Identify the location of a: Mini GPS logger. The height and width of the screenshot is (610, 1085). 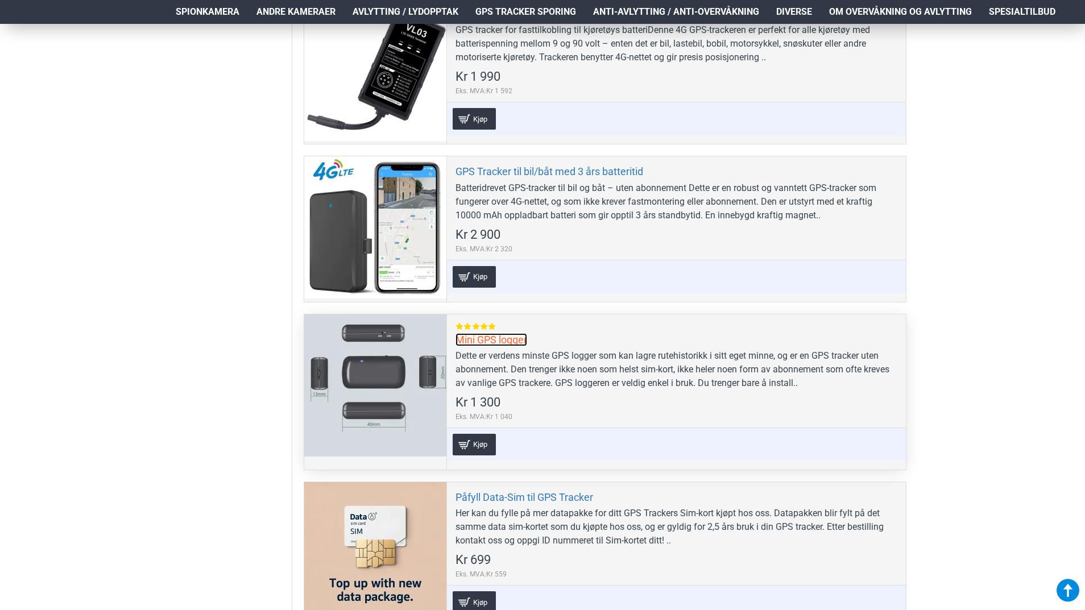
(491, 339).